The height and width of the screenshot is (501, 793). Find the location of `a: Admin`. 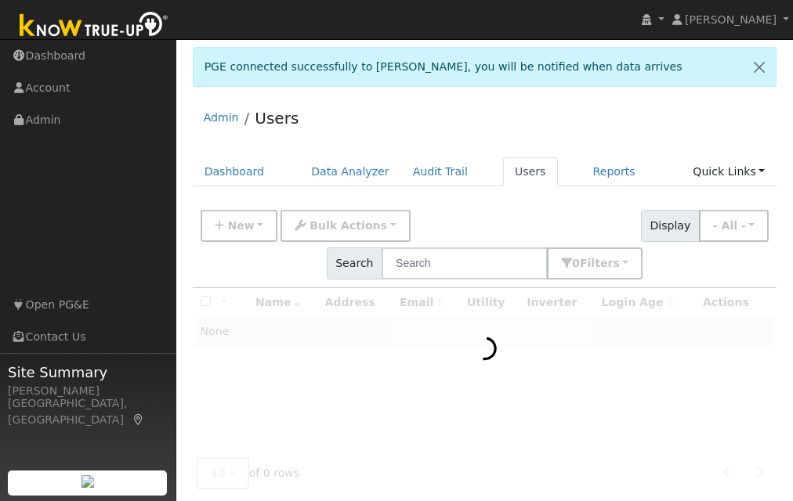

a: Admin is located at coordinates (221, 117).